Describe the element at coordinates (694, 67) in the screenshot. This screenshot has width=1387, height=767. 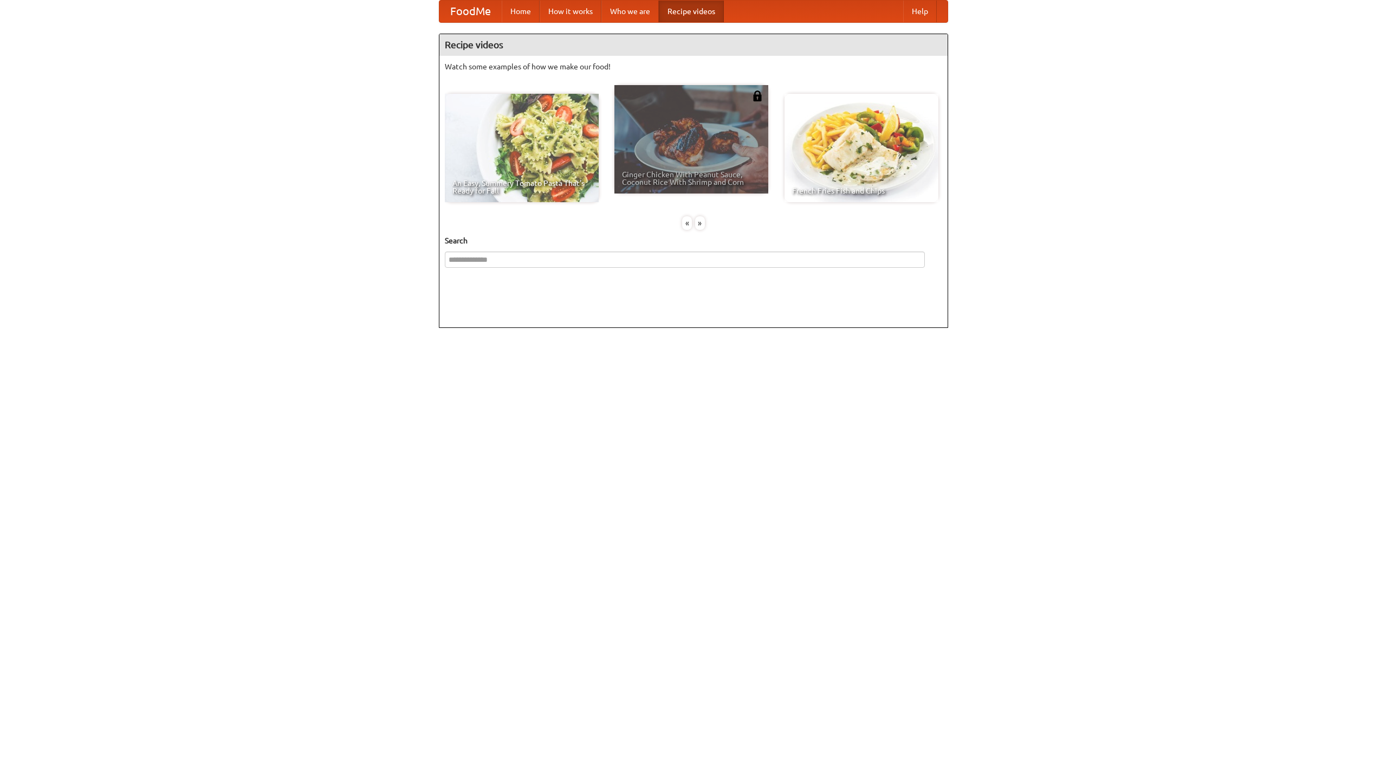
I see `p: Watch some examples of how we make our food!` at that location.